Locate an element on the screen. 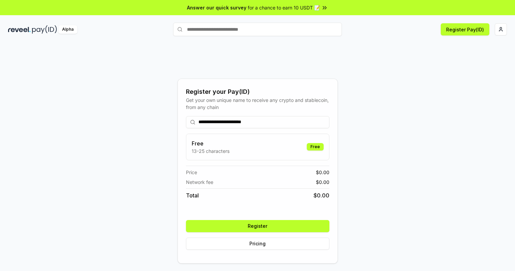  h3: Free is located at coordinates (211, 143).